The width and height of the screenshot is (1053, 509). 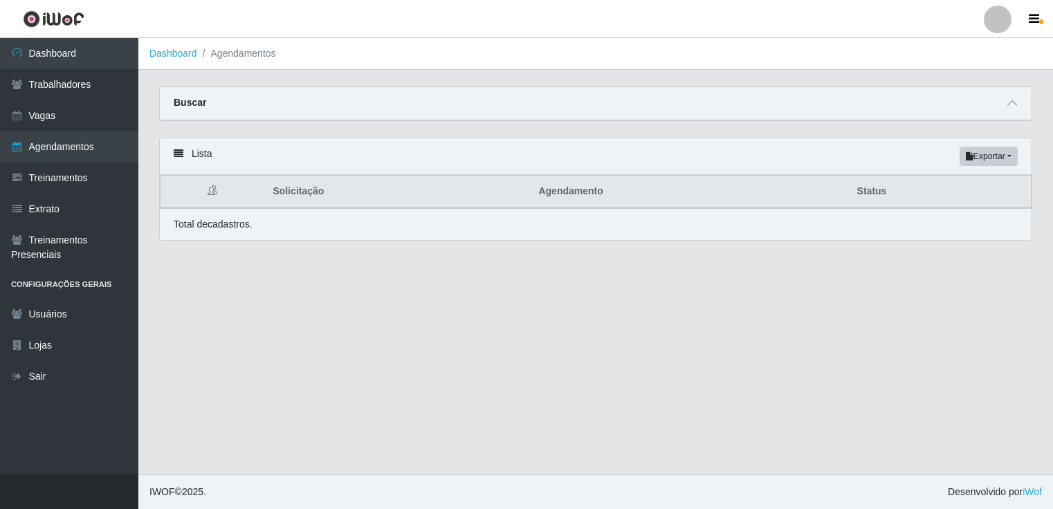 What do you see at coordinates (995, 492) in the screenshot?
I see `span: Desenvolvido por` at bounding box center [995, 492].